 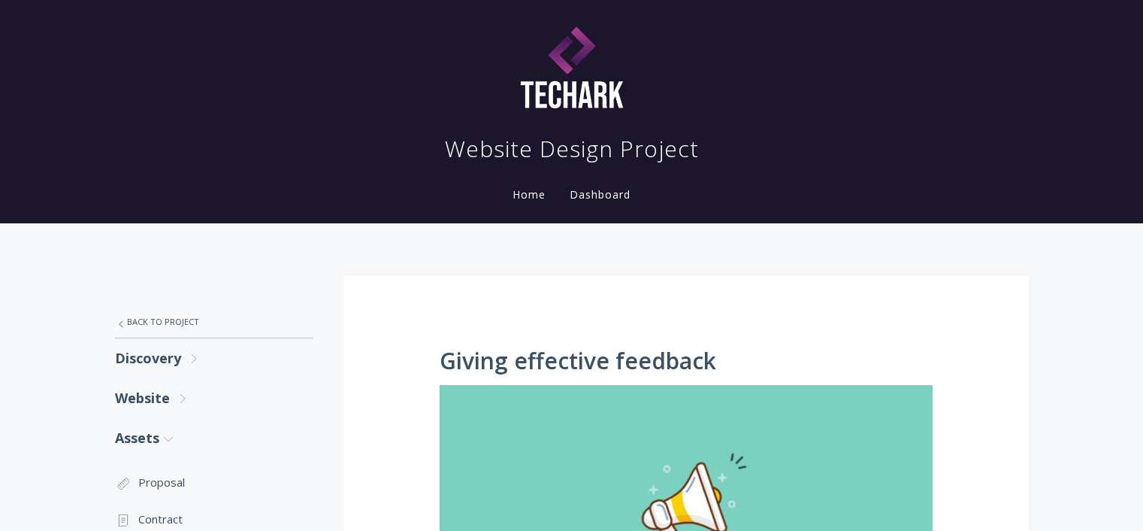 What do you see at coordinates (572, 149) in the screenshot?
I see `h1: Website Design Project` at bounding box center [572, 149].